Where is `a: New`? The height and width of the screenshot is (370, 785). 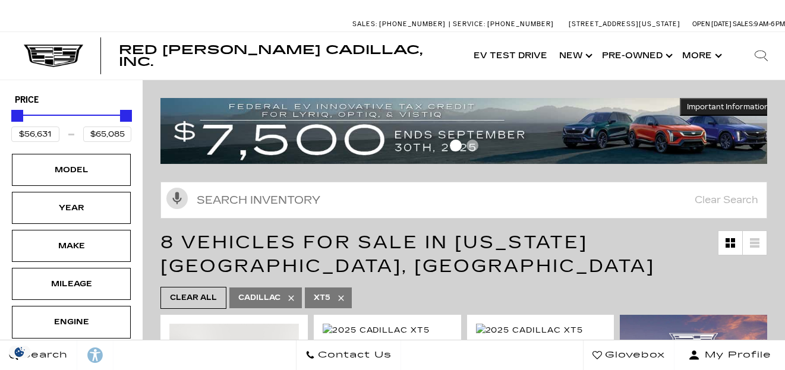
a: New is located at coordinates (575, 56).